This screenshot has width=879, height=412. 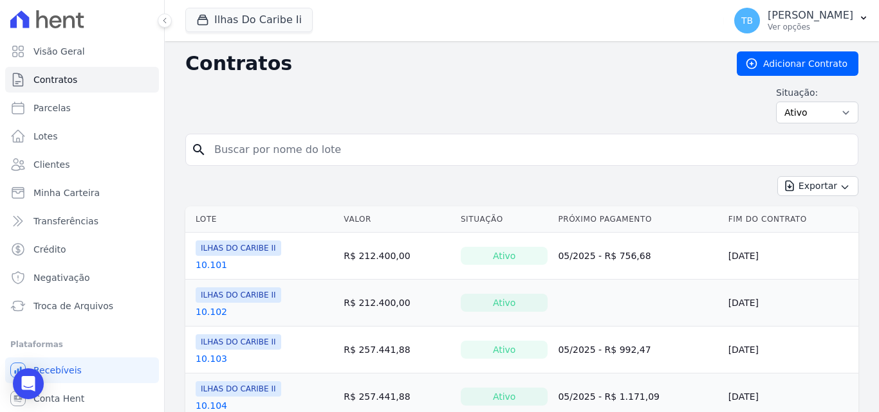 I want to click on button: Ilhas Do Caribe Ii, so click(x=249, y=20).